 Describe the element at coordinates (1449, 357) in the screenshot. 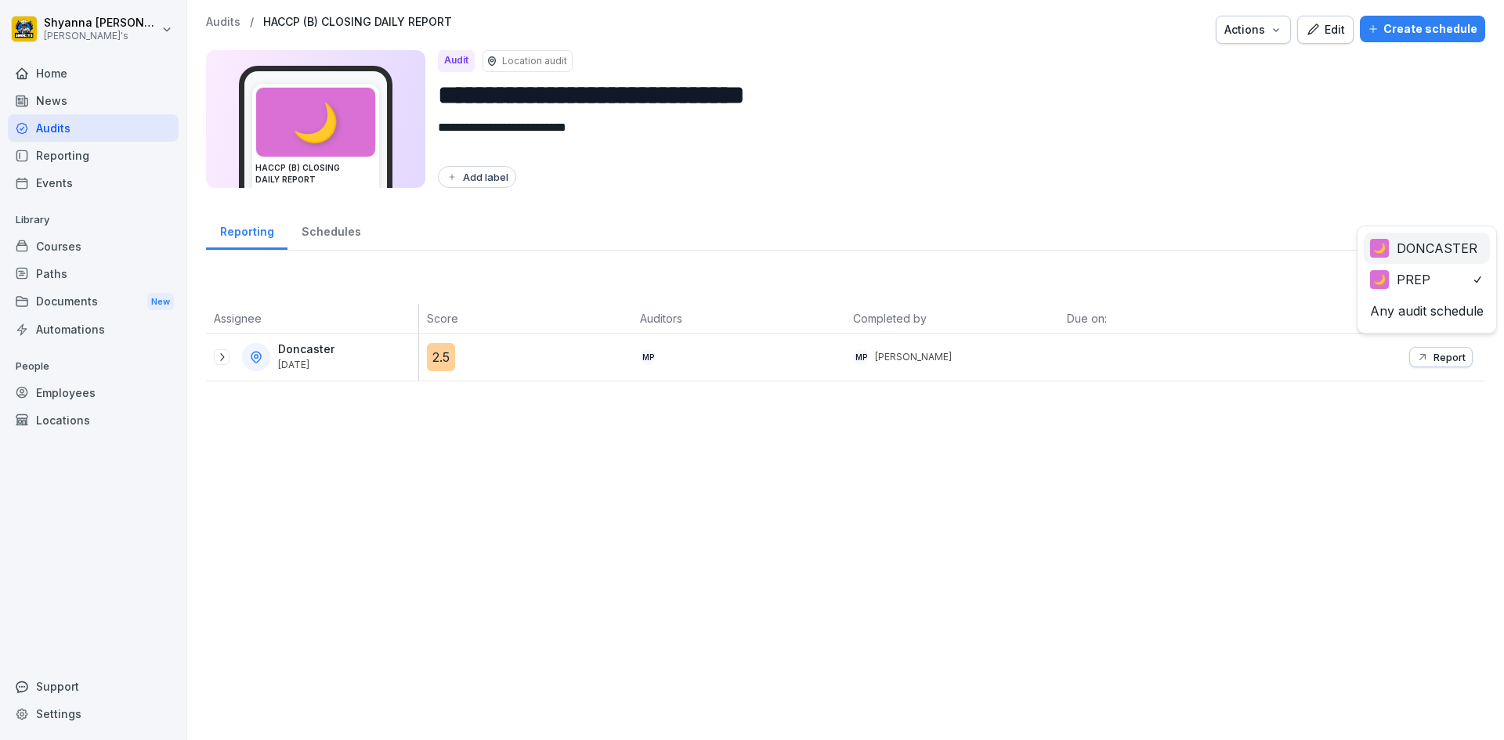

I see `p: Report` at that location.